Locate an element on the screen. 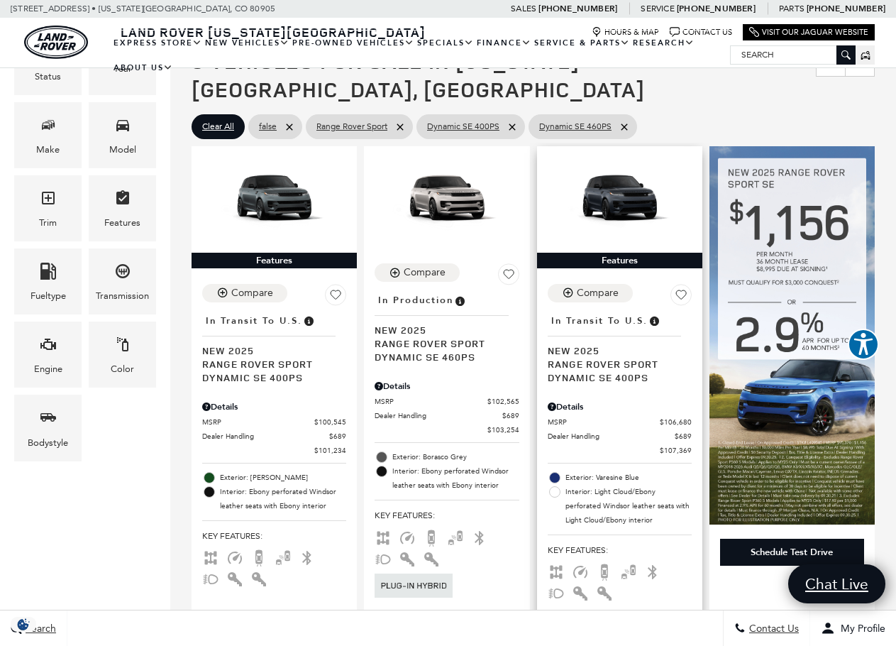 This screenshot has height=646, width=896. span: My Profile is located at coordinates (860, 628).